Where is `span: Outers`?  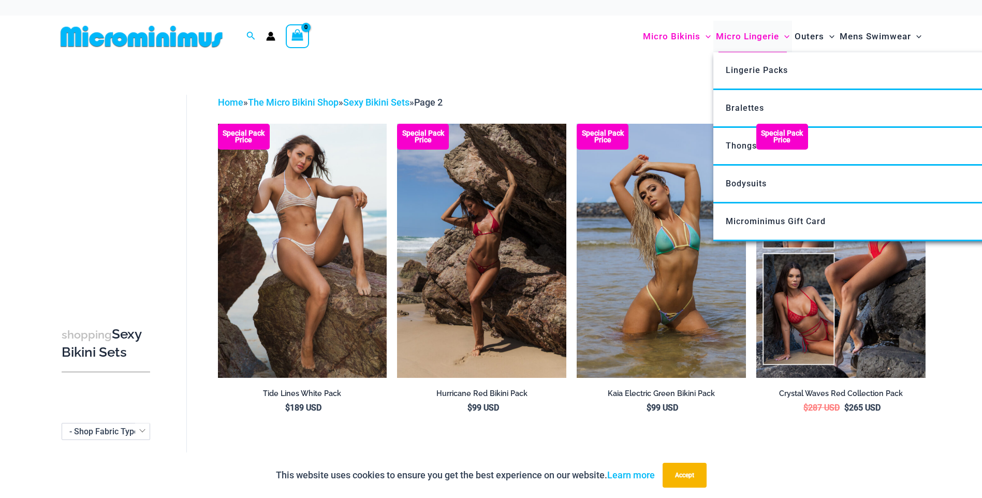 span: Outers is located at coordinates (809, 36).